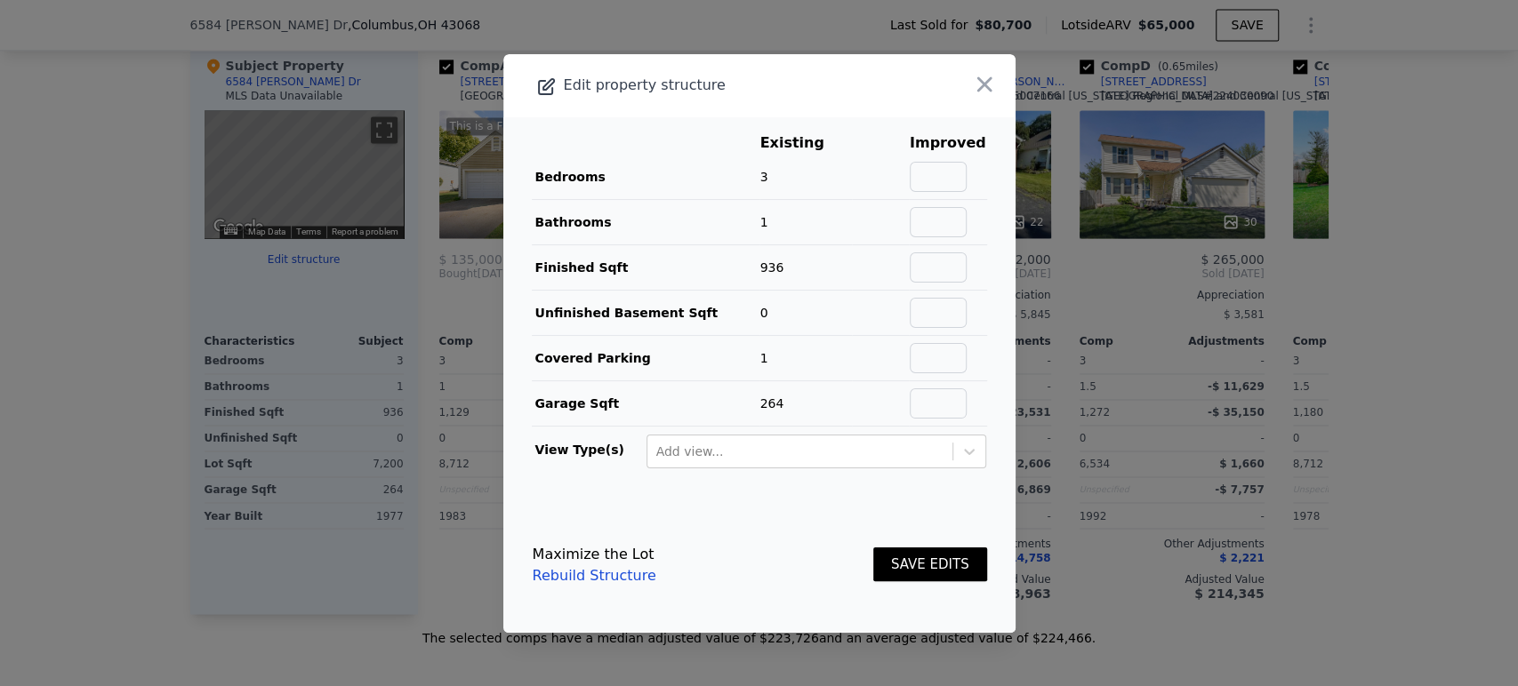 This screenshot has height=686, width=1518. Describe the element at coordinates (708, 85) in the screenshot. I see `div: Edit property structure` at that location.